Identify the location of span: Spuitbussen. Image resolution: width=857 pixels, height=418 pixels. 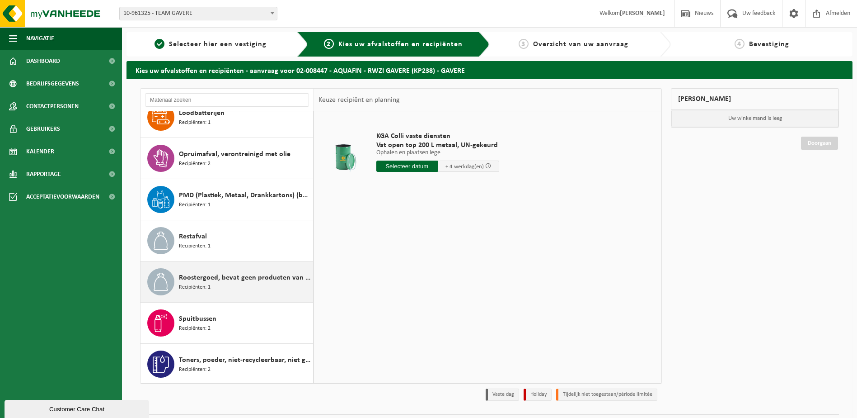
(198, 319).